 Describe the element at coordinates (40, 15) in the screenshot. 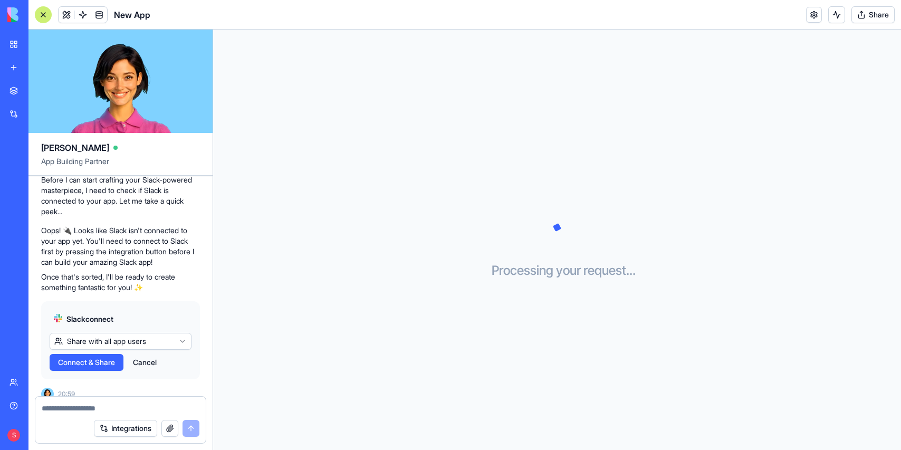

I see `img: logo` at that location.